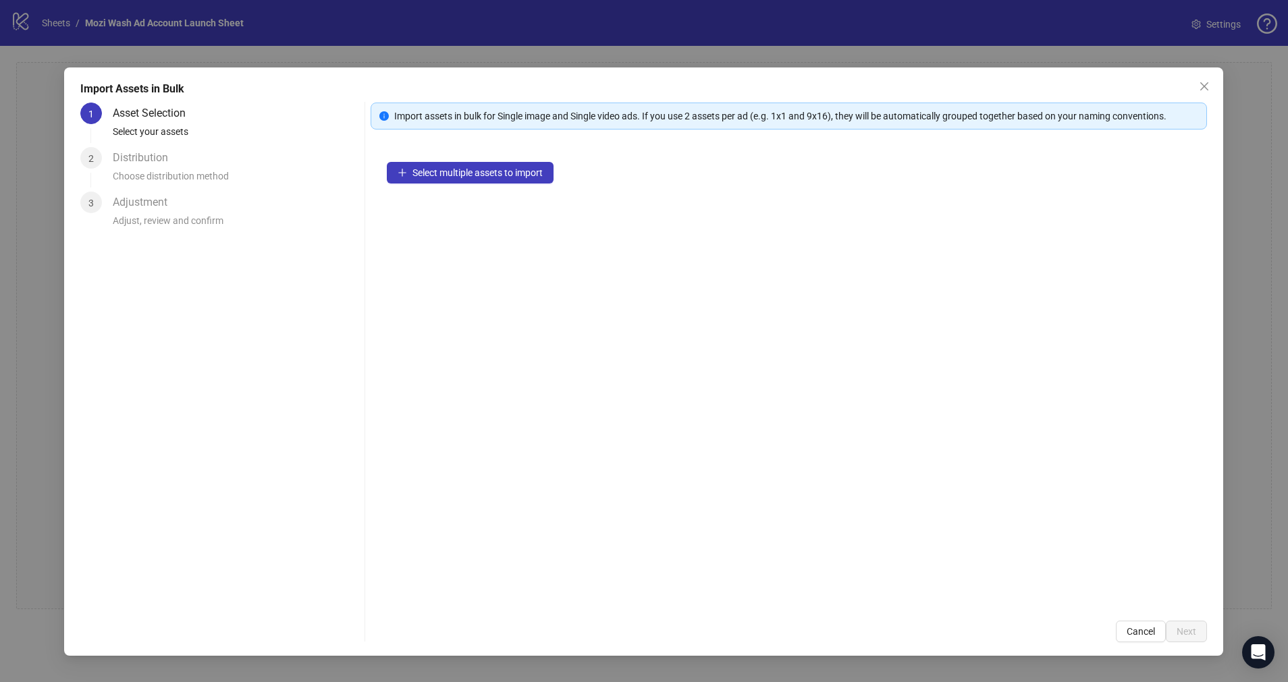 This screenshot has height=682, width=1288. Describe the element at coordinates (91, 114) in the screenshot. I see `span: 1` at that location.